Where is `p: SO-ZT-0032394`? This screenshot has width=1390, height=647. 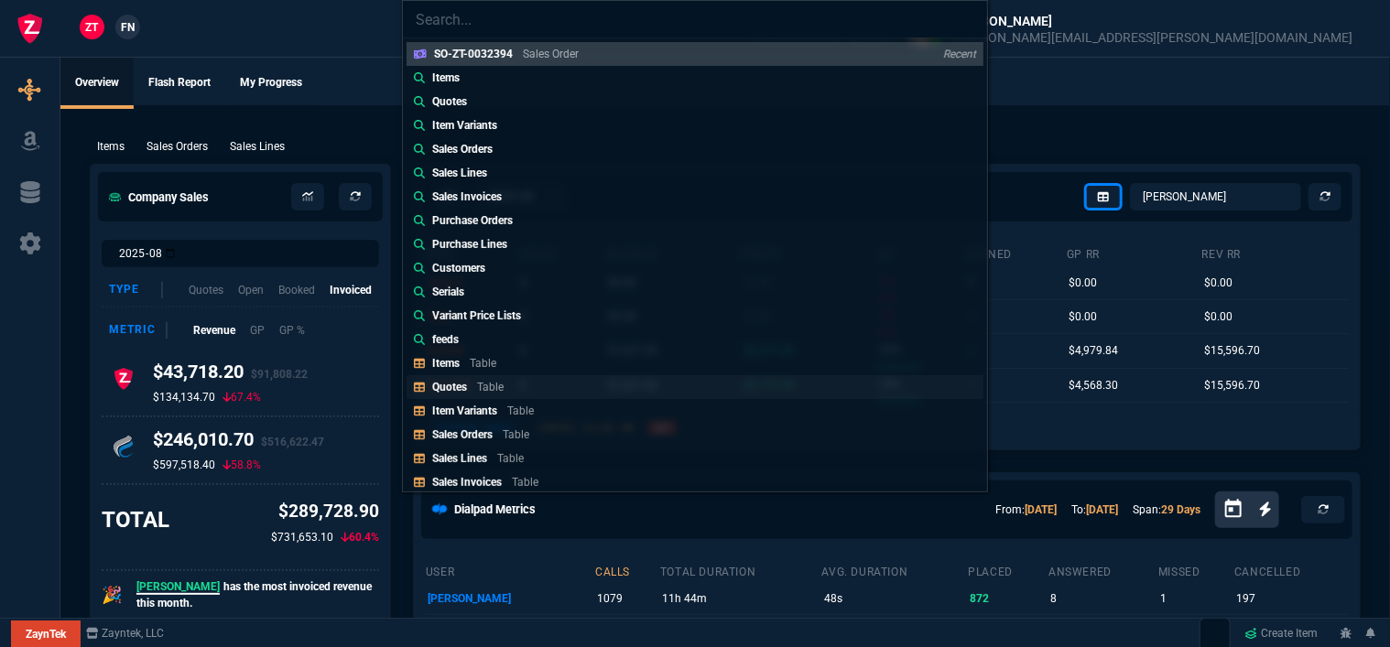
p: SO-ZT-0032394 is located at coordinates (473, 54).